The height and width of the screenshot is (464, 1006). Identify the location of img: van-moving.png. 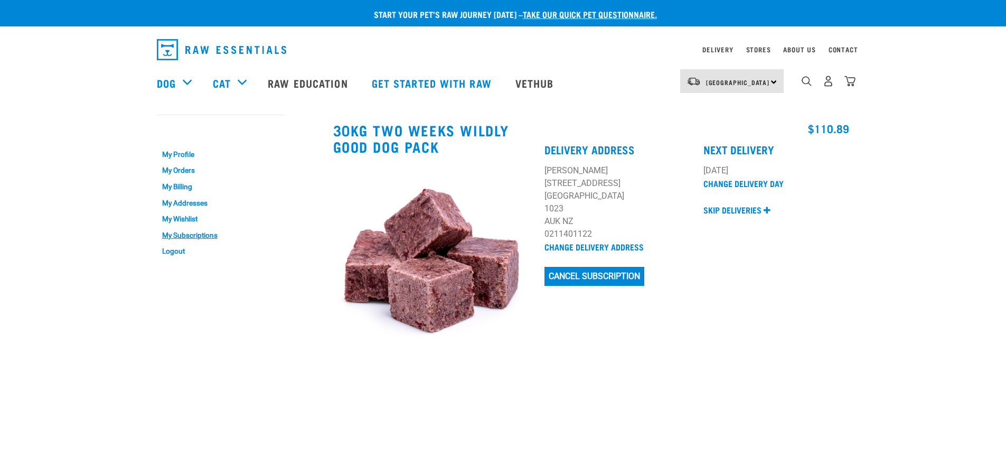
(693, 81).